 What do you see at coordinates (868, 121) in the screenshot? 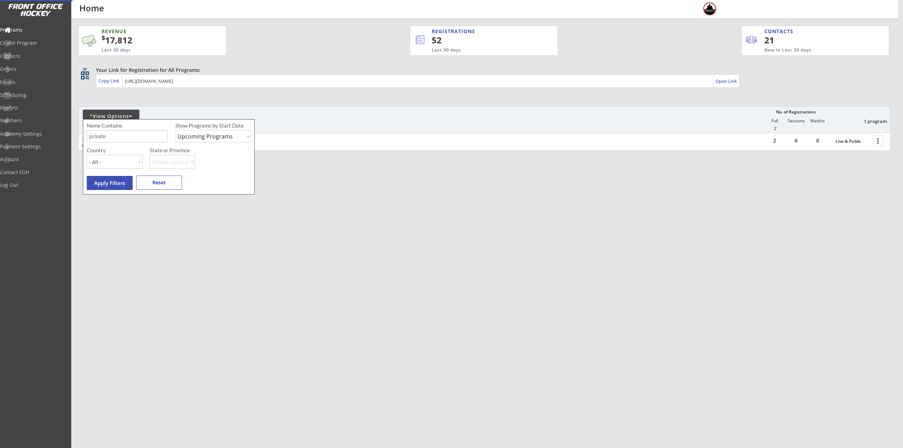
I see `div: 1 program` at bounding box center [868, 121].